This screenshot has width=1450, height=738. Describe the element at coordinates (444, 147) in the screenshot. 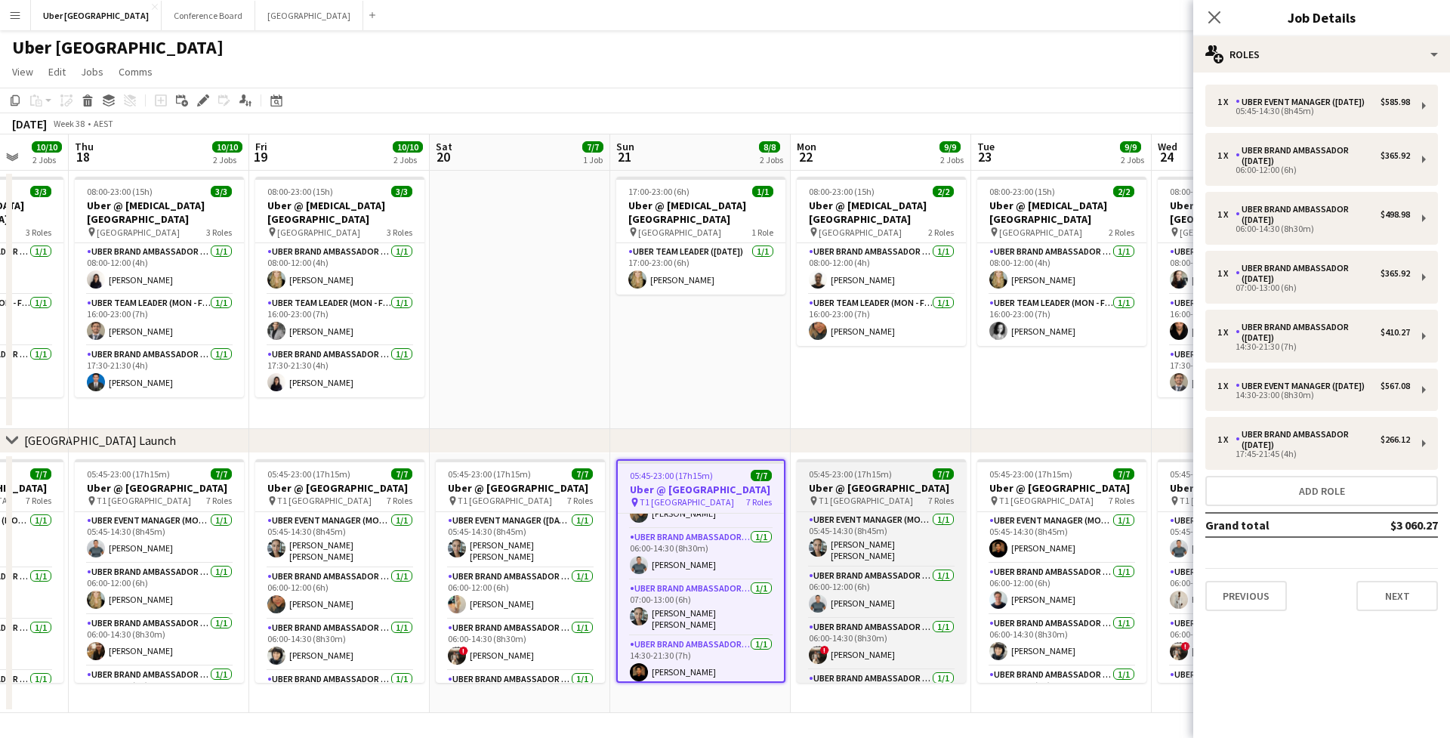

I see `span: Sat` at that location.